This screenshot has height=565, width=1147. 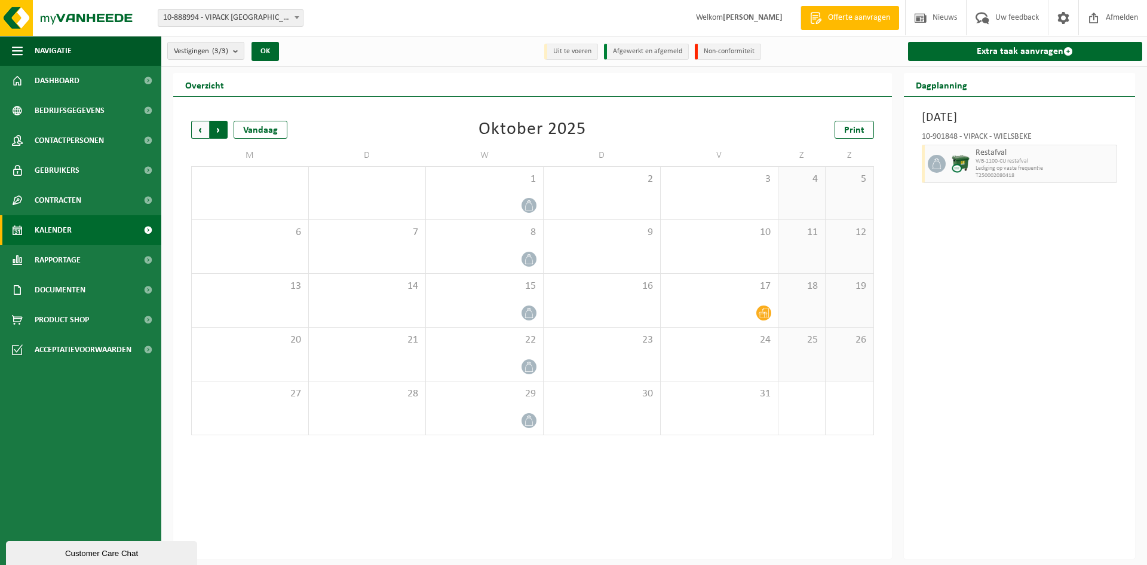 What do you see at coordinates (719, 286) in the screenshot?
I see `span: 17` at bounding box center [719, 286].